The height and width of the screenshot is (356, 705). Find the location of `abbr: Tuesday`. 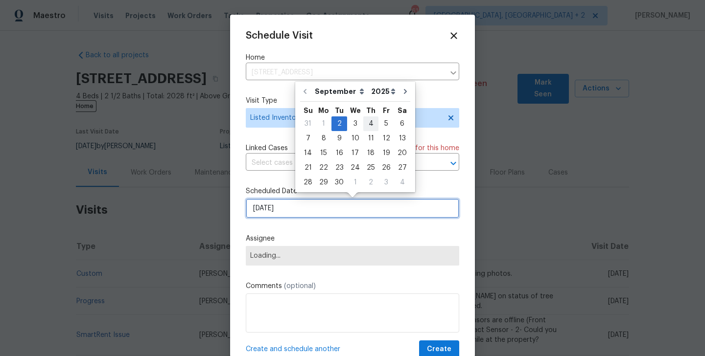

abbr: Tuesday is located at coordinates (339, 111).